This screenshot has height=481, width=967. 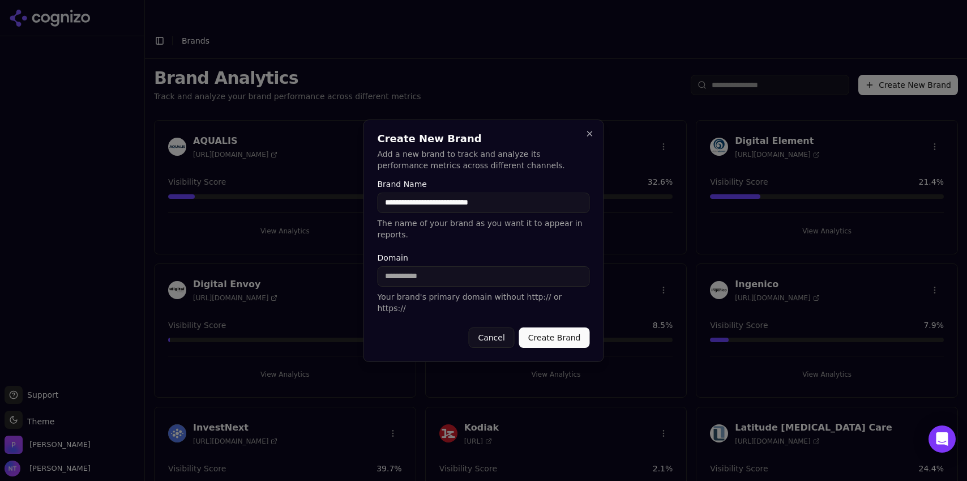 I want to click on h2: Create New Brand, so click(x=483, y=139).